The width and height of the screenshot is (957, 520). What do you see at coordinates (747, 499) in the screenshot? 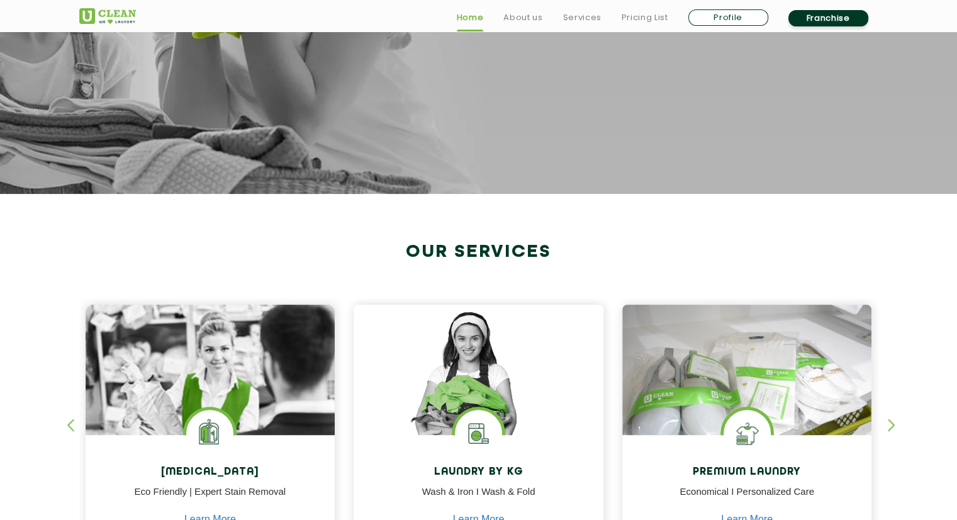
I see `p: Economical I Personalized Care` at bounding box center [747, 499].